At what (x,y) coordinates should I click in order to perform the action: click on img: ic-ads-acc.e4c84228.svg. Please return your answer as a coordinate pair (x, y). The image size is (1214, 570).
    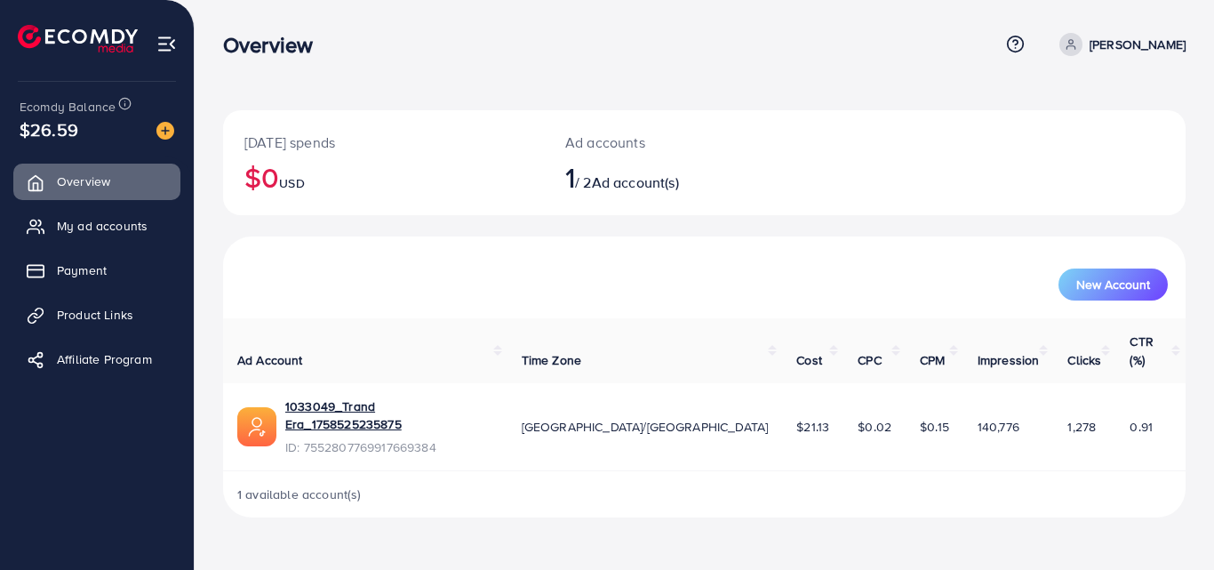
    Looking at the image, I should click on (257, 426).